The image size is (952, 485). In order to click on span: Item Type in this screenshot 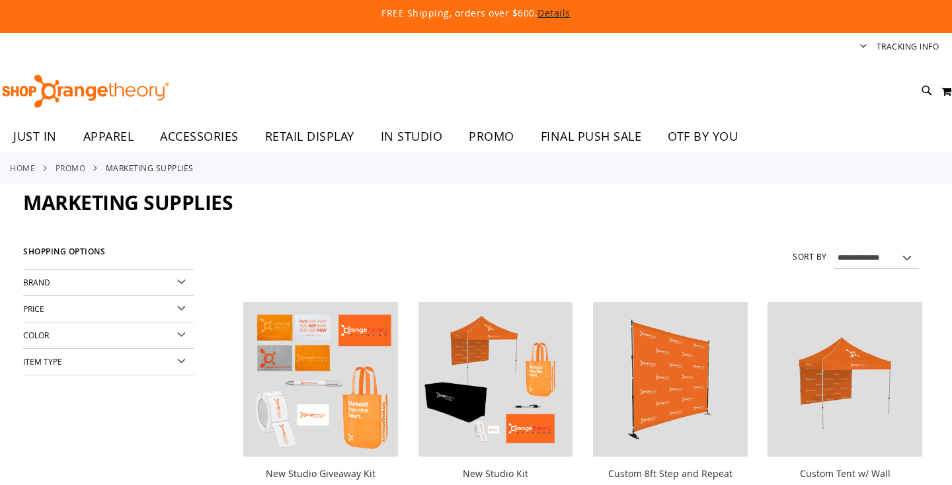, I will do `click(42, 362)`.